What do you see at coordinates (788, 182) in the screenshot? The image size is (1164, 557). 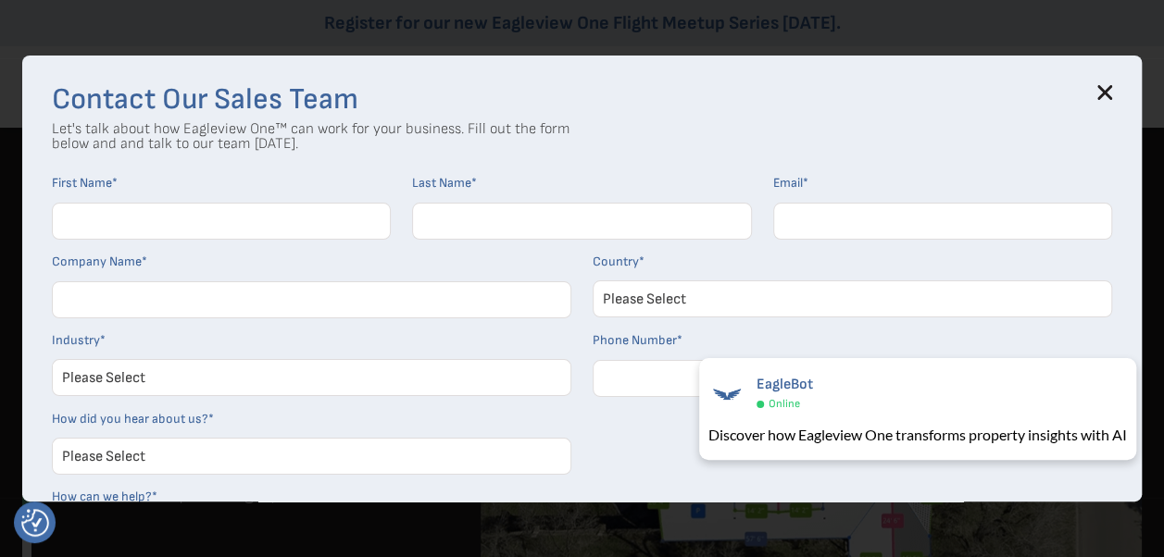 I see `span: Email` at bounding box center [788, 182].